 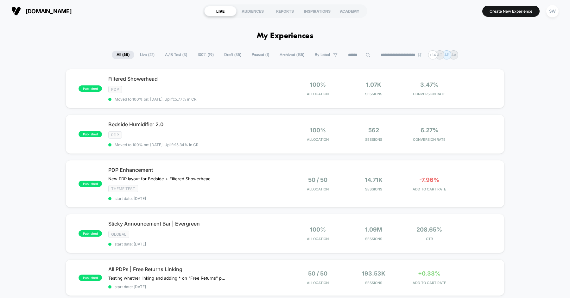 What do you see at coordinates (429, 85) in the screenshot?
I see `span: 3.47%` at bounding box center [429, 85].